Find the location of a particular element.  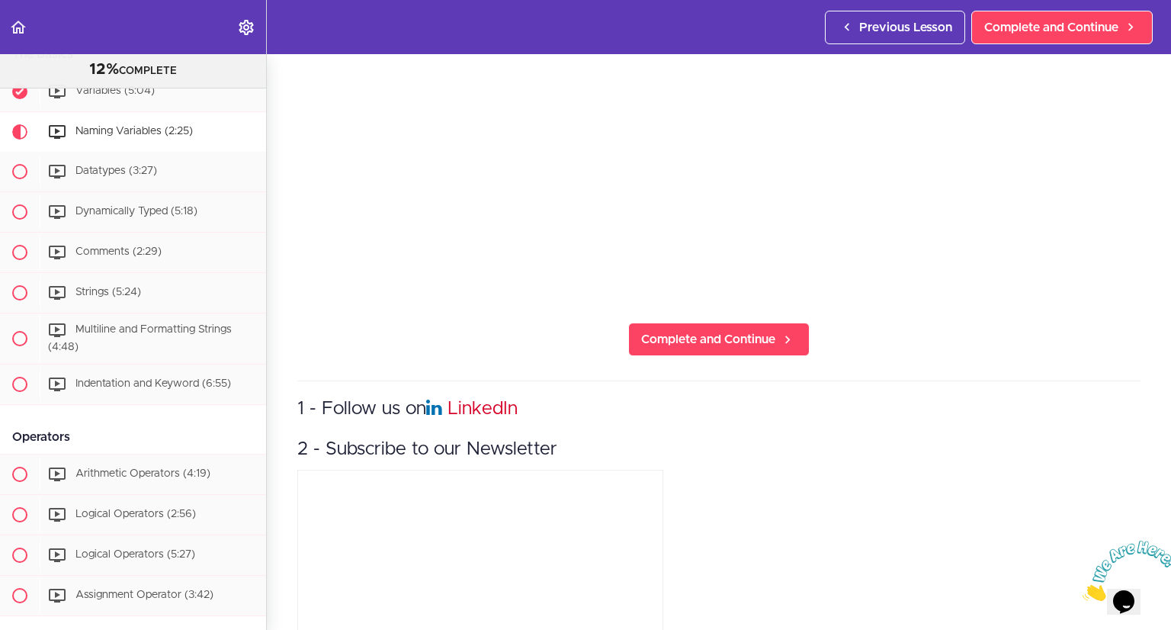

span: 12% is located at coordinates (104, 69).